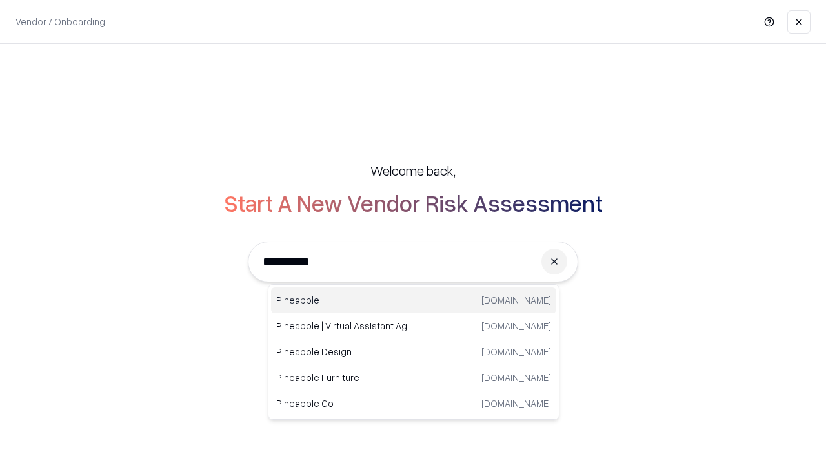  Describe the element at coordinates (414, 352) in the screenshot. I see `div: Suggestions` at that location.